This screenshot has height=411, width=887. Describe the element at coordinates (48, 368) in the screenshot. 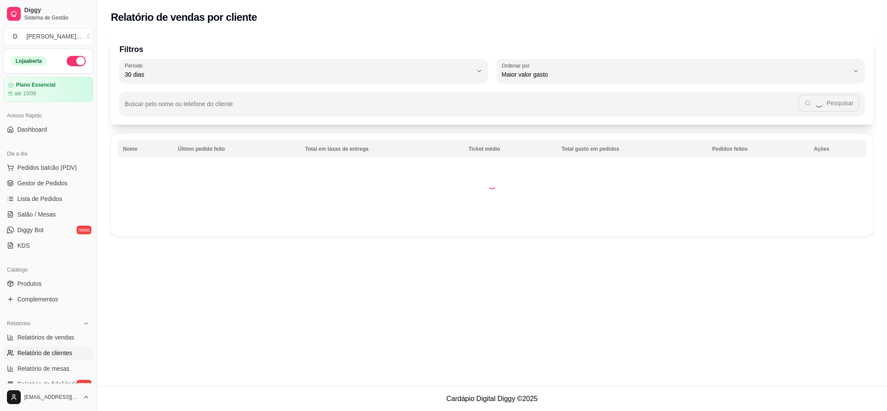

I see `a: Relatório de mesas` at that location.